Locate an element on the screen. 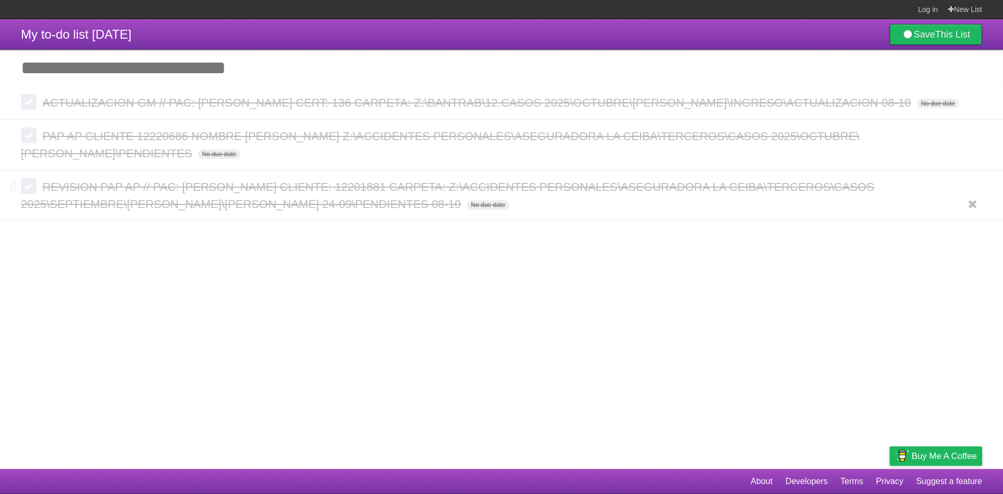 This screenshot has width=1003, height=494. span: Buy me a coffee is located at coordinates (944, 456).